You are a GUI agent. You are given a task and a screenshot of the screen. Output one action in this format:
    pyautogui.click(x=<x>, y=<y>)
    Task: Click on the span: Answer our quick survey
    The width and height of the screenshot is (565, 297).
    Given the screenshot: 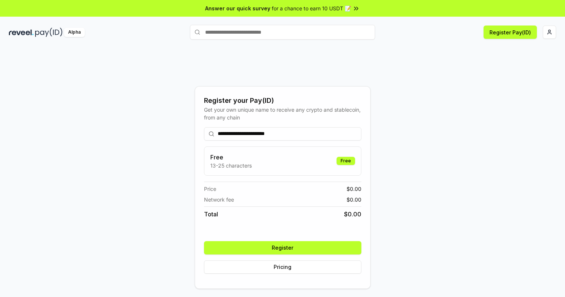 What is the action you would take?
    pyautogui.click(x=238, y=8)
    